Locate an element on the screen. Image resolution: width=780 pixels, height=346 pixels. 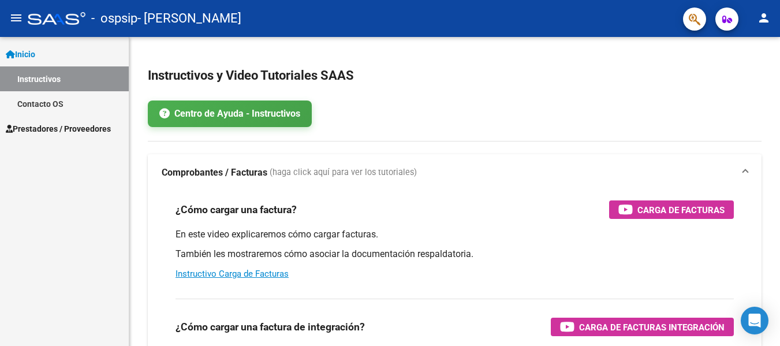
span: Prestadores / Proveedores is located at coordinates (58, 129).